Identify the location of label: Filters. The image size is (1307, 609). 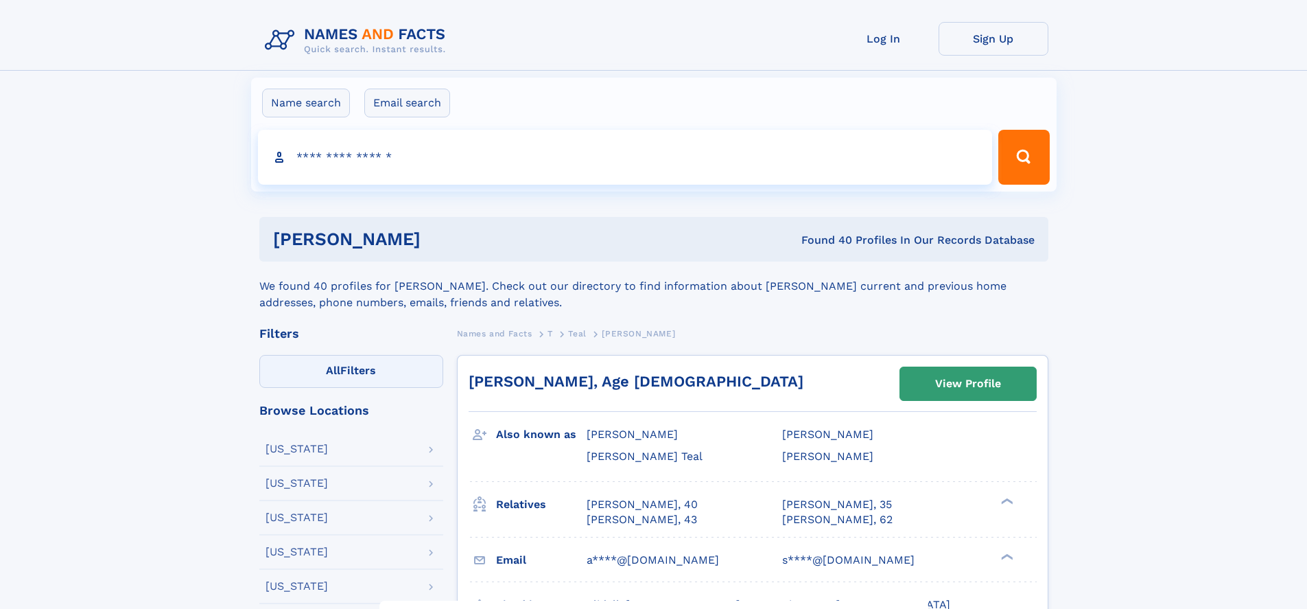
(351, 371).